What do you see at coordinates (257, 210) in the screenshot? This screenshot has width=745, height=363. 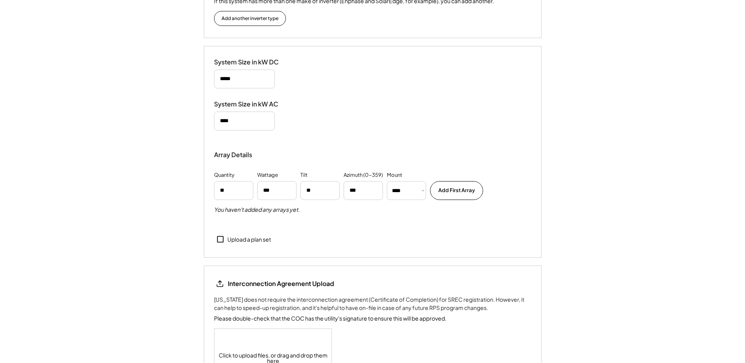 I see `h5: You haven't added any arrays yet.` at bounding box center [257, 210].